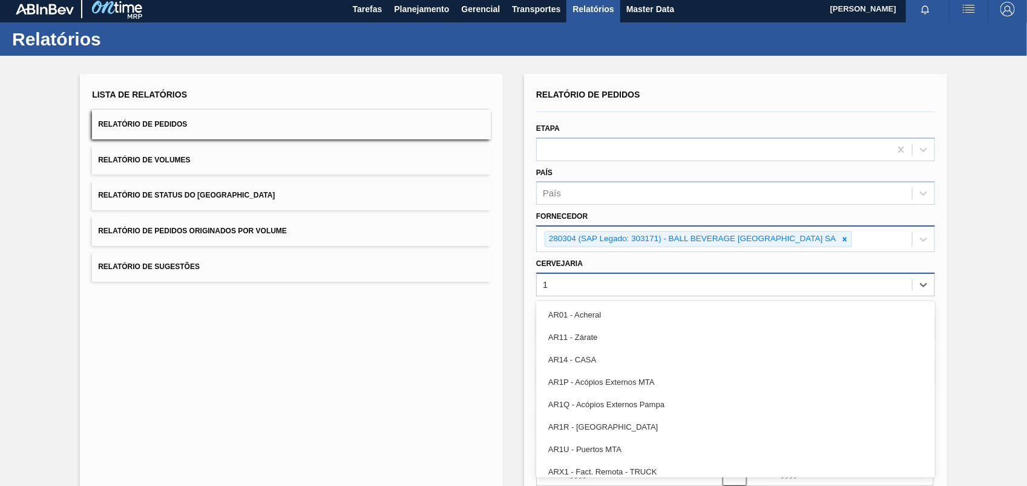 The image size is (1027, 486). I want to click on span: Planejamento, so click(421, 9).